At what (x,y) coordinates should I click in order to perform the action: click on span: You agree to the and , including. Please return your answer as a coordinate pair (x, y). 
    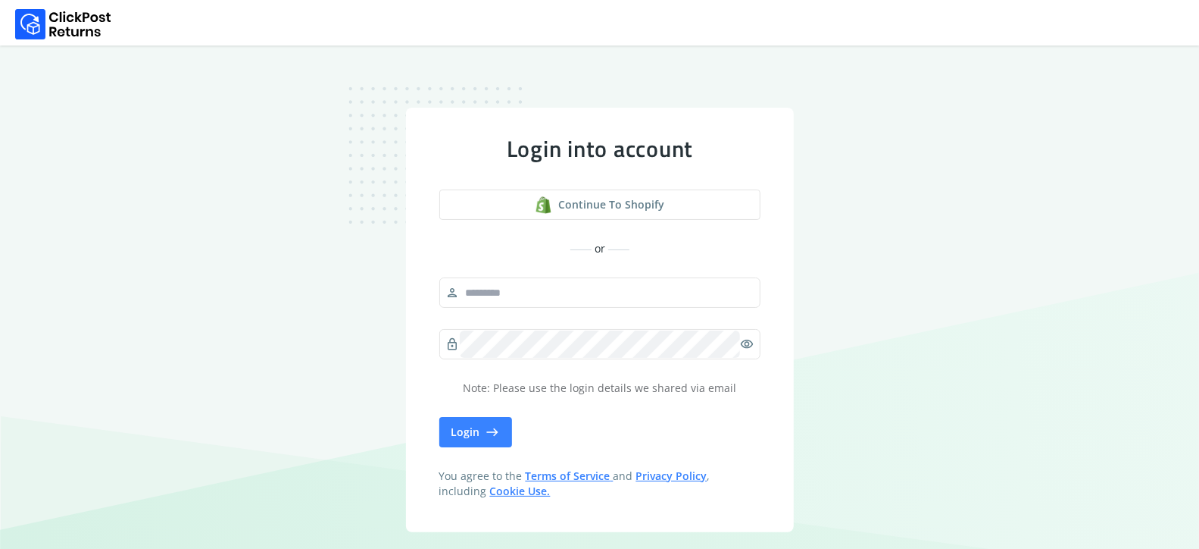
    Looking at the image, I should click on (600, 483).